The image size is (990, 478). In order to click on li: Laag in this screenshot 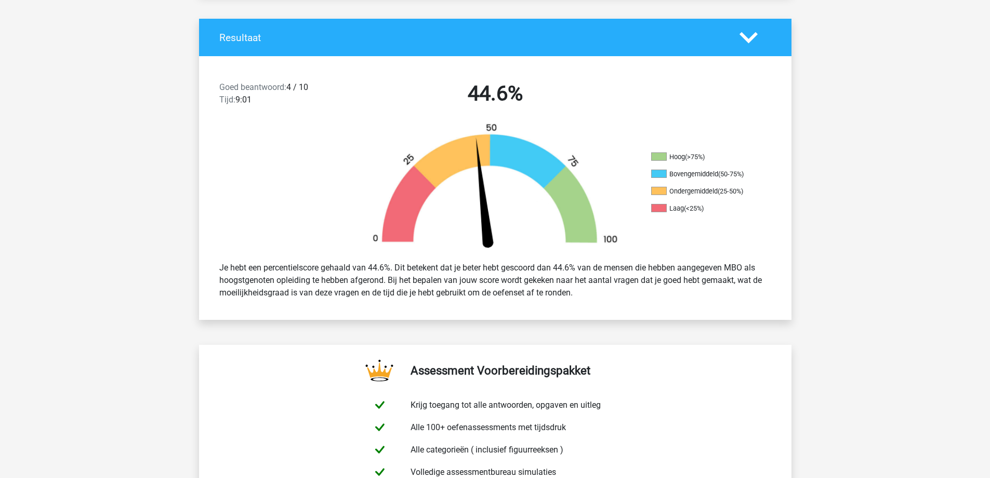, I will do `click(703, 208)`.